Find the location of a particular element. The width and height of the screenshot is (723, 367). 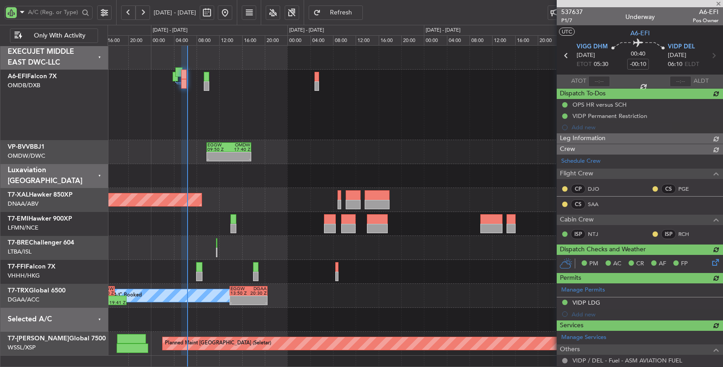

span: T7-TRX is located at coordinates (18, 291).